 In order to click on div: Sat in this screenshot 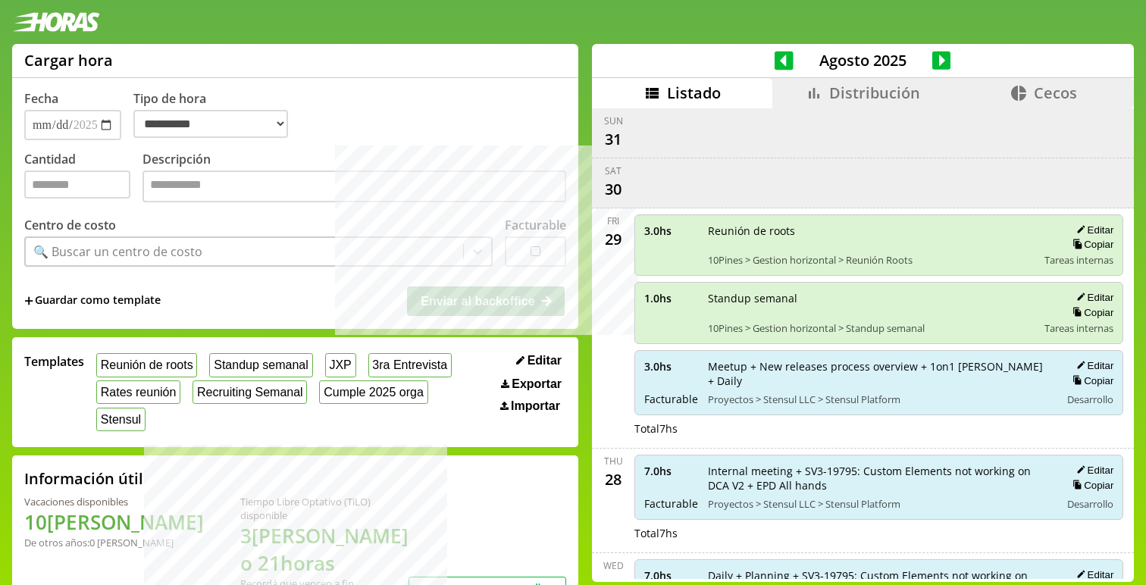, I will do `click(613, 171)`.